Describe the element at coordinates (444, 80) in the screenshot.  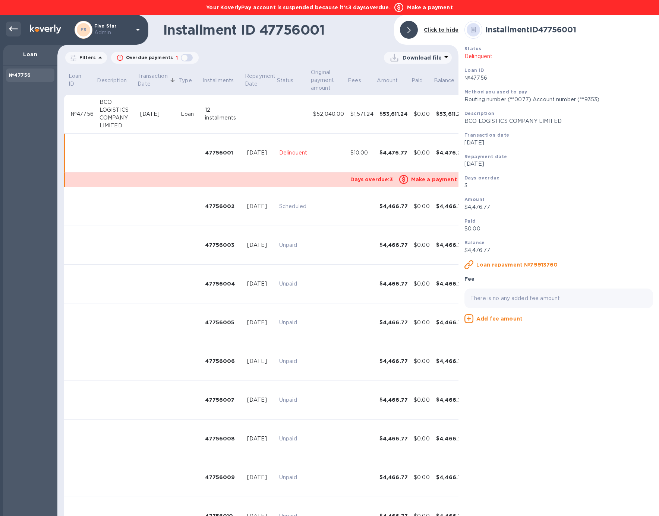
I see `p: Balance` at that location.